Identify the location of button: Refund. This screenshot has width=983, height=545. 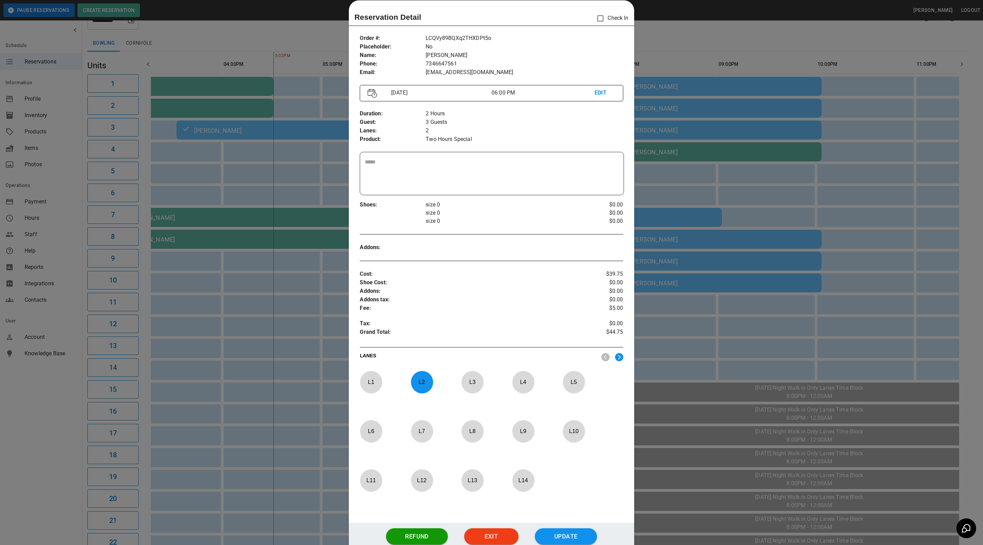
(417, 537).